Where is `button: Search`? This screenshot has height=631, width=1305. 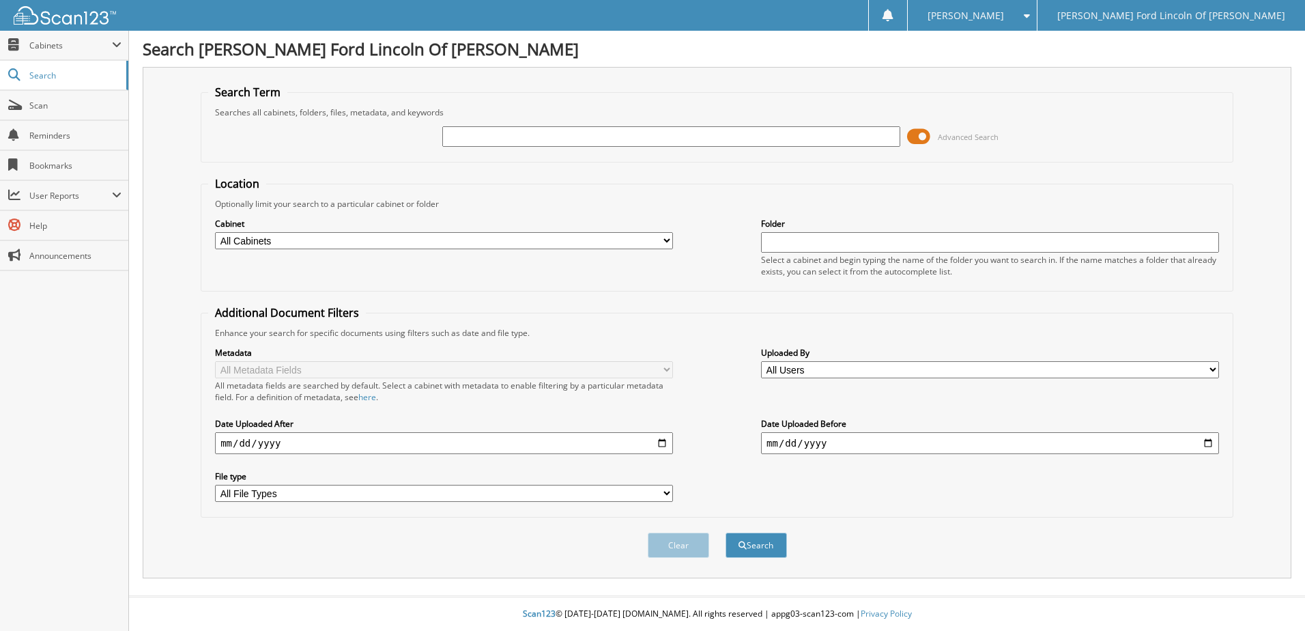 button: Search is located at coordinates (756, 545).